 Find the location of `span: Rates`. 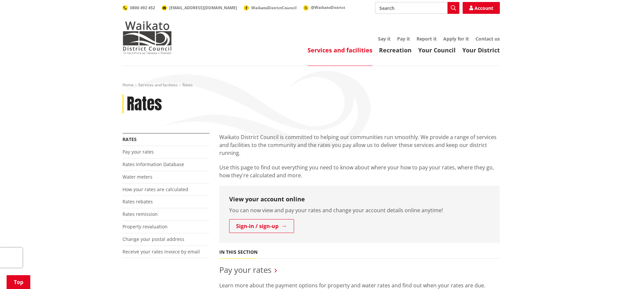

span: Rates is located at coordinates (187, 85).